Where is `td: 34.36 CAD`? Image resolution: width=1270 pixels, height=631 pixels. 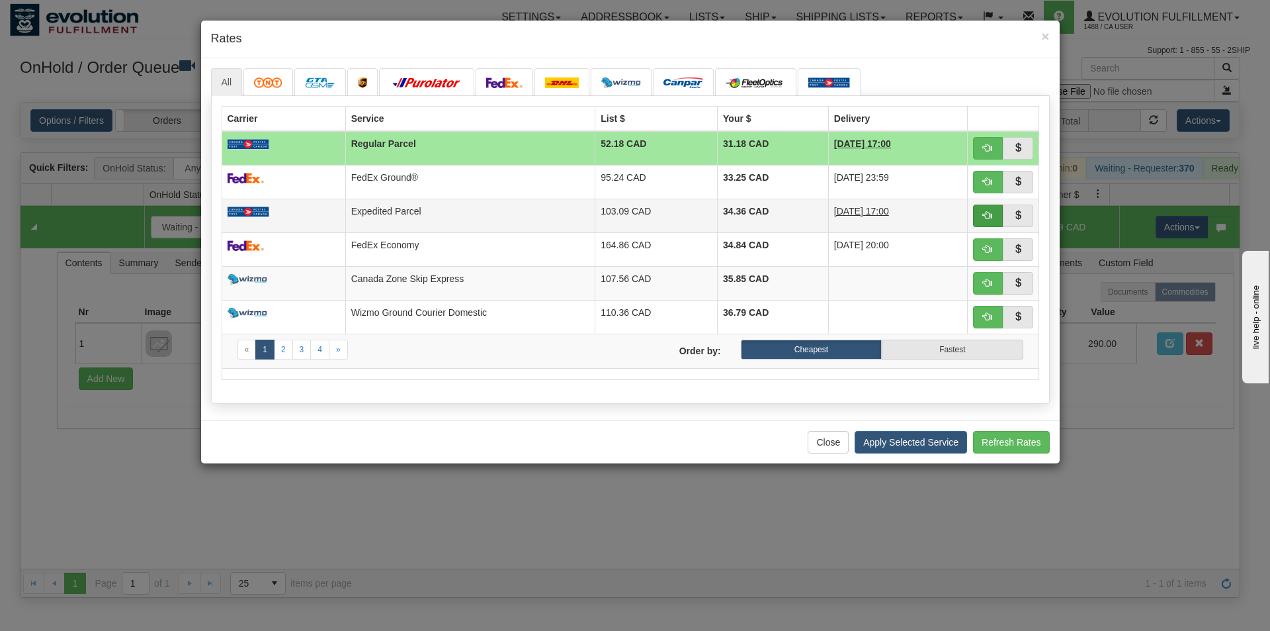
td: 34.36 CAD is located at coordinates (773, 215).